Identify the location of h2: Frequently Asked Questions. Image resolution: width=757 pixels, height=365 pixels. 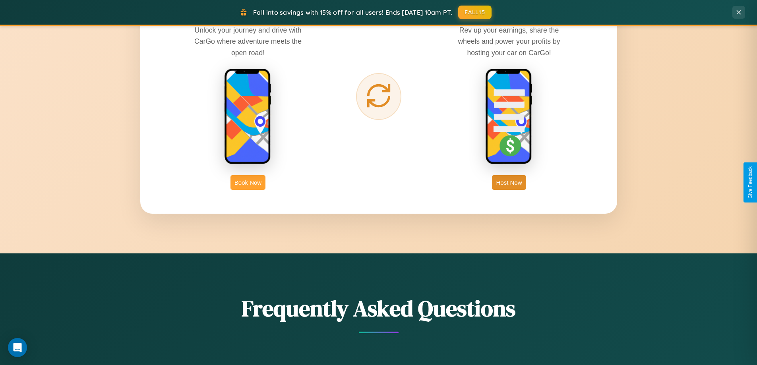
(379, 308).